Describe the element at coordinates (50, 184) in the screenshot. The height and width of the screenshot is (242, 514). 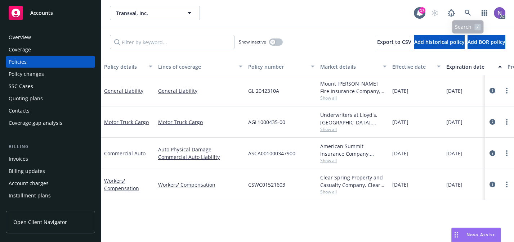
I see `a: Account charges` at that location.